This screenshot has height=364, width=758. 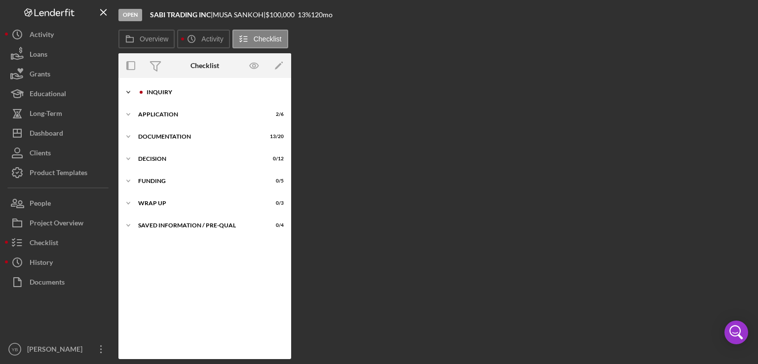 I want to click on div: 2 / 6, so click(x=275, y=114).